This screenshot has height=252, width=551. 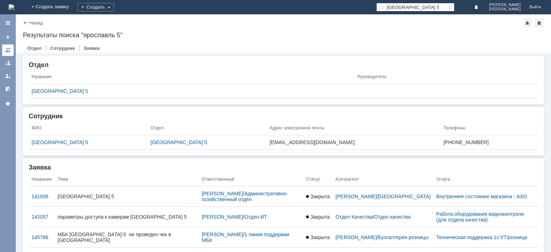 What do you see at coordinates (318, 179) in the screenshot?
I see `th: Статус` at bounding box center [318, 179].